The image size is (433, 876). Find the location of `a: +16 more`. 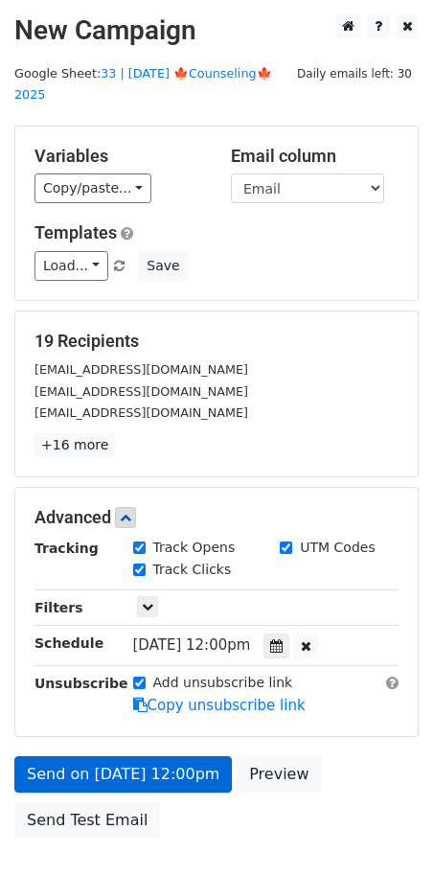

a: +16 more is located at coordinates (75, 445).